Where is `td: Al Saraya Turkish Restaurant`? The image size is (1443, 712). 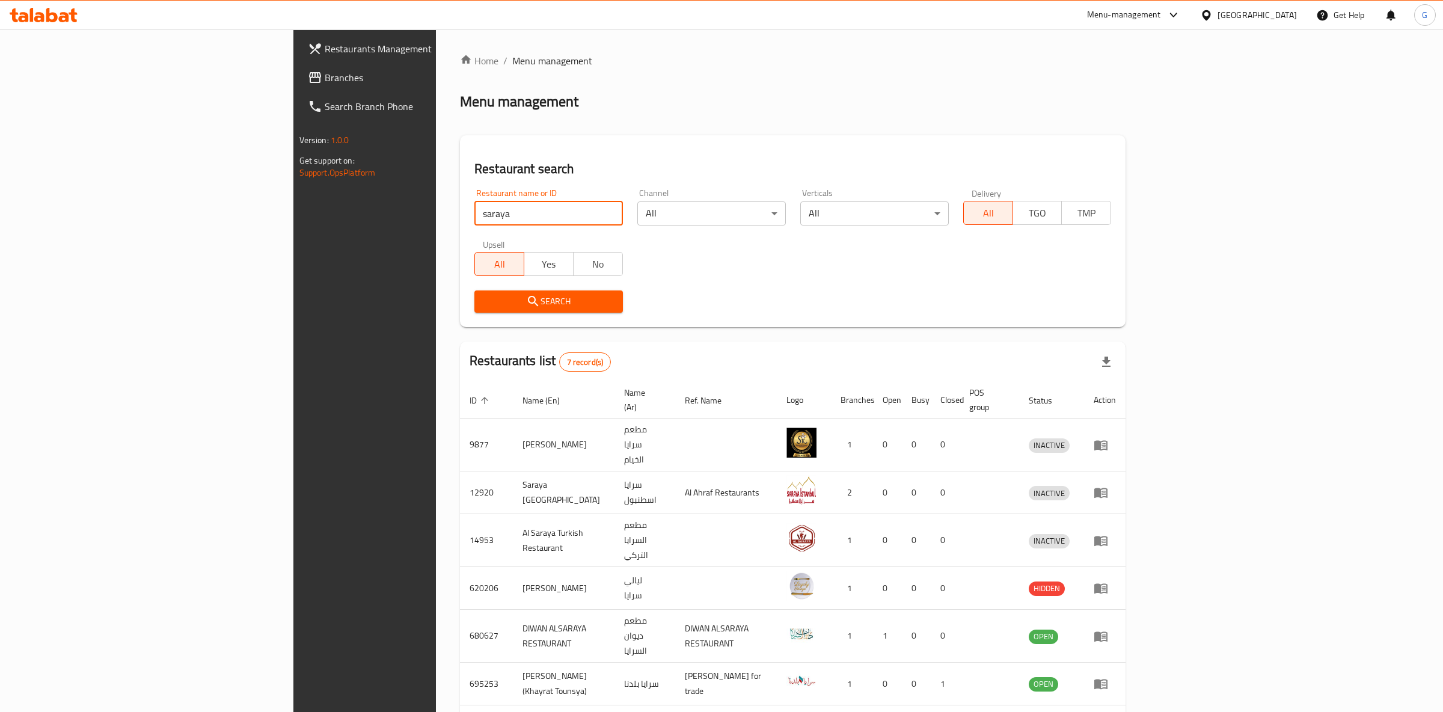
td: Al Saraya Turkish Restaurant is located at coordinates (563, 541).